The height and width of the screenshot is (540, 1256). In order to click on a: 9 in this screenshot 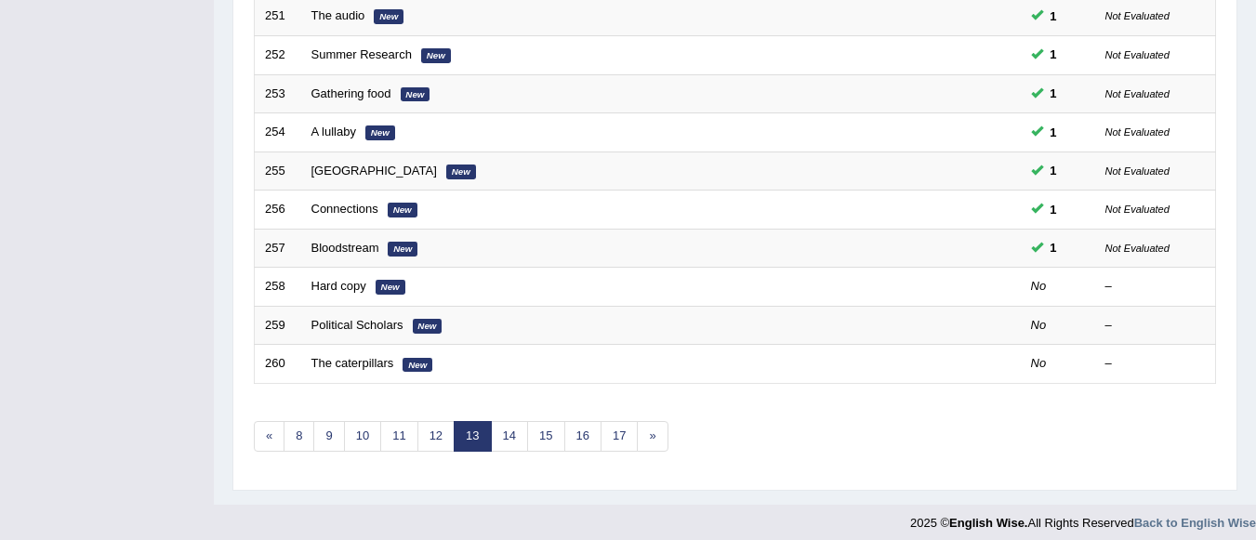, I will do `click(328, 436)`.